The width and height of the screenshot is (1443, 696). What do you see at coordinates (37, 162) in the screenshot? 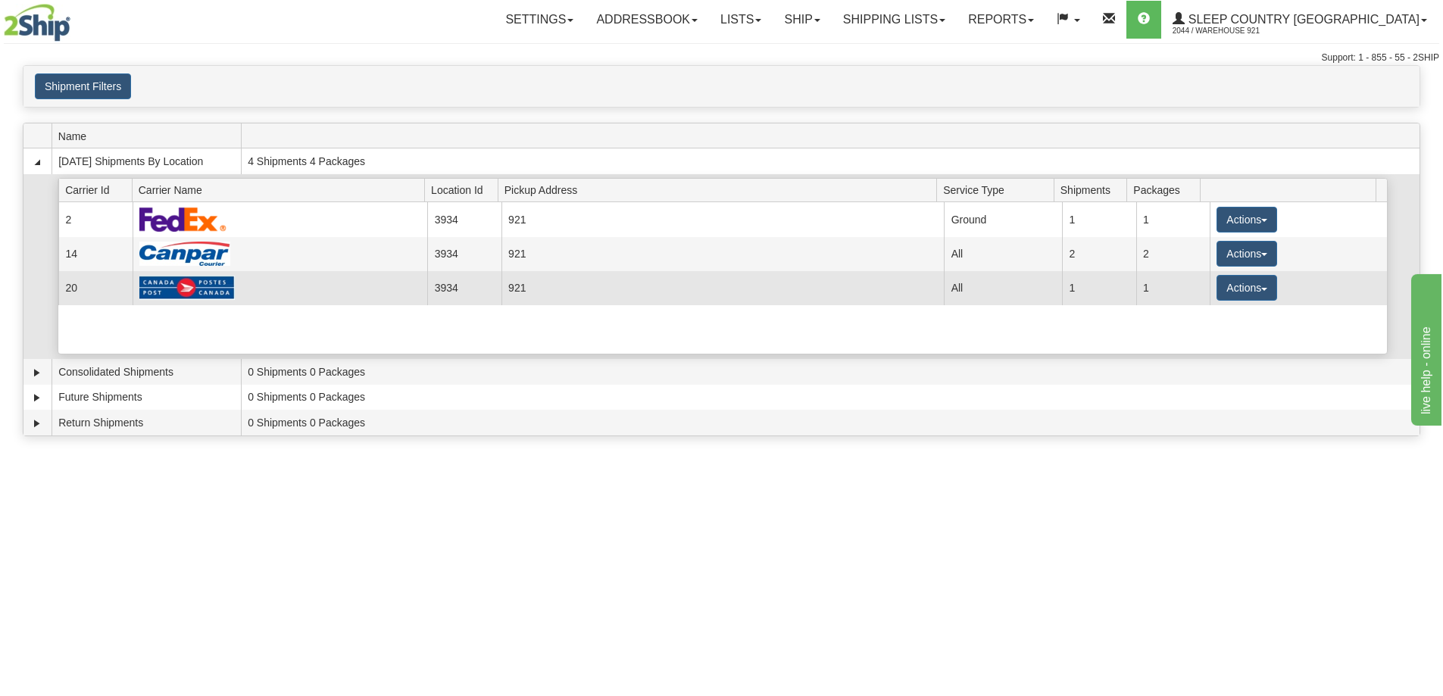
I see `a: Collapse` at bounding box center [37, 162].